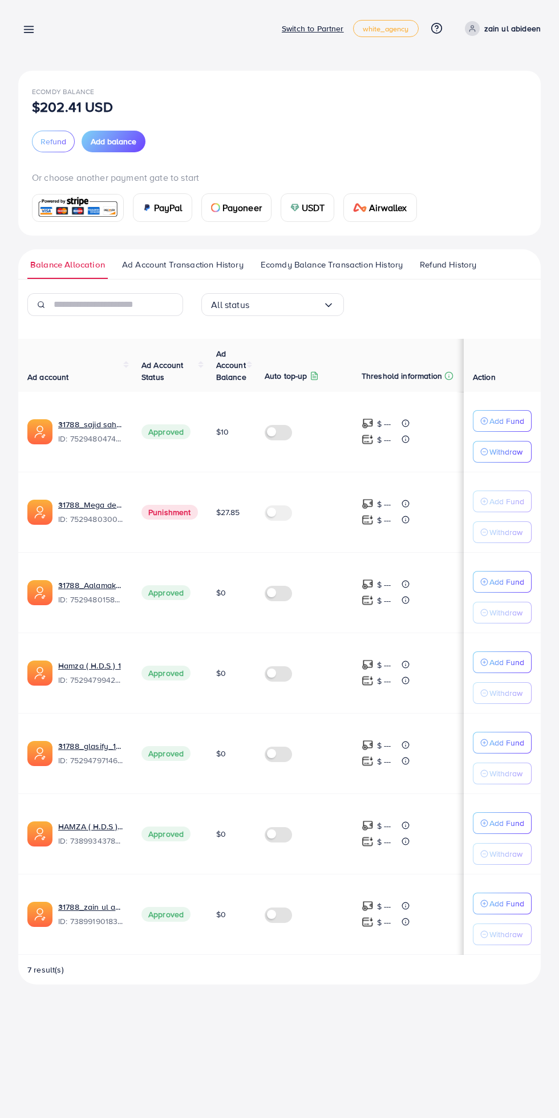 The height and width of the screenshot is (1118, 559). What do you see at coordinates (91, 439) in the screenshot?
I see `span: ID: 7529480474486603792` at bounding box center [91, 439].